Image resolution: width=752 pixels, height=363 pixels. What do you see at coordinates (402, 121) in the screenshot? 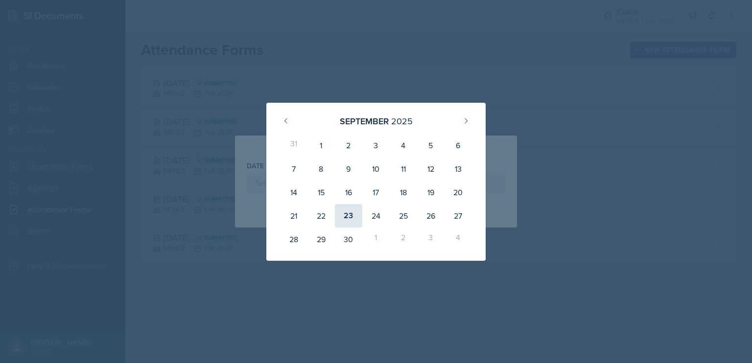
I see `div: 2025` at bounding box center [402, 121].